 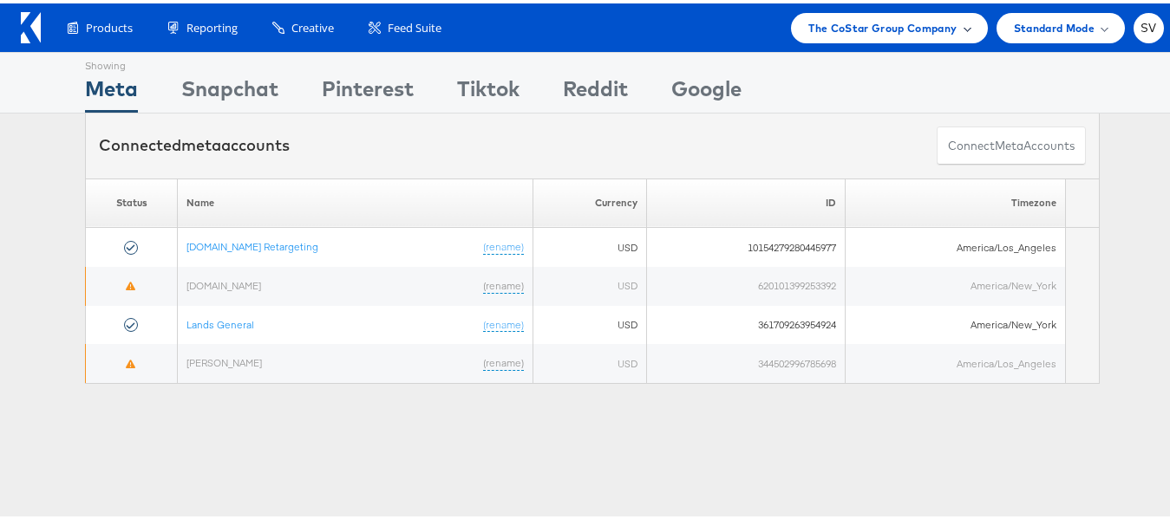 I want to click on th: Currency, so click(x=590, y=199).